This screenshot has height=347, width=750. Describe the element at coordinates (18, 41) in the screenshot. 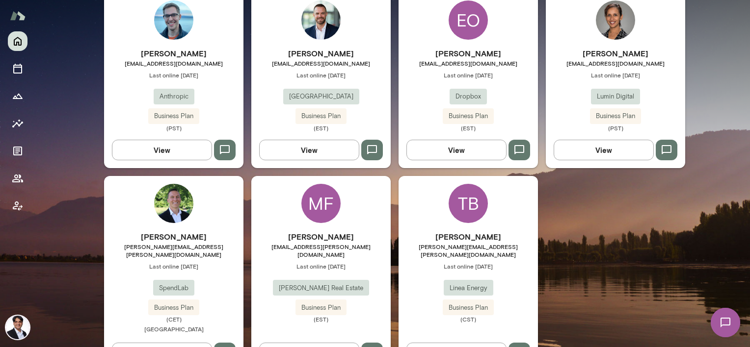

I see `button: Home` at that location.